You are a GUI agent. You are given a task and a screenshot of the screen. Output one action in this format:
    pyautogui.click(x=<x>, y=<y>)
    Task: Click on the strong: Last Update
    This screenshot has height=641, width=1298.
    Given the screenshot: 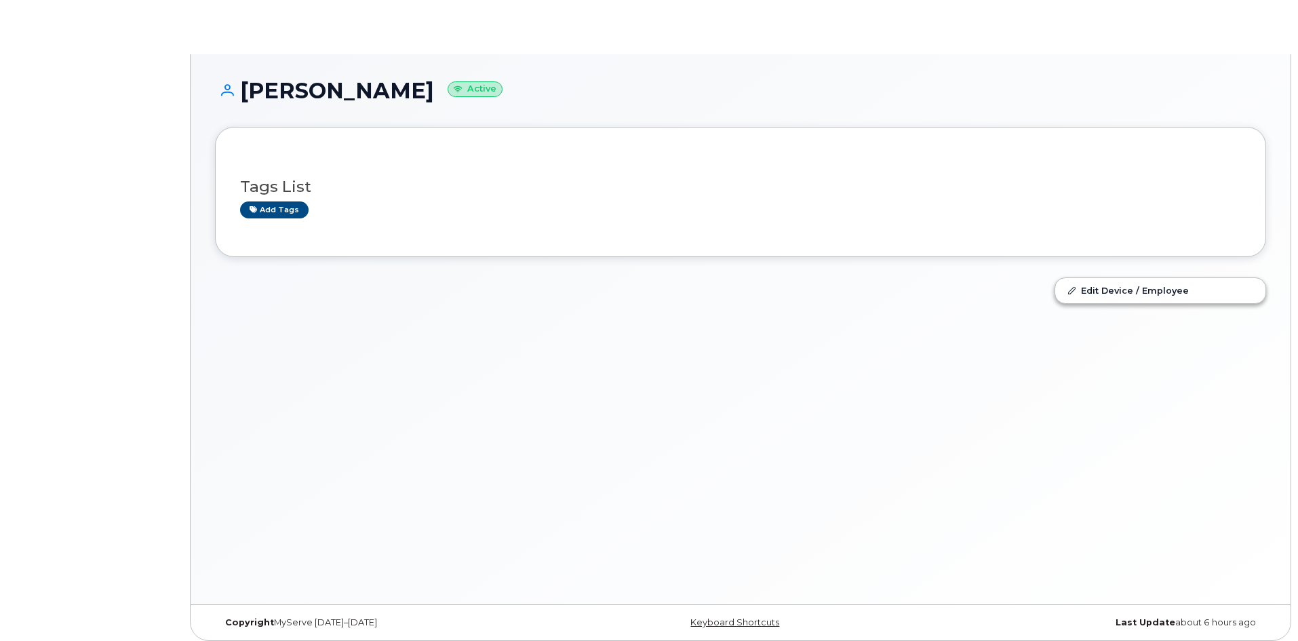 What is the action you would take?
    pyautogui.click(x=1145, y=622)
    